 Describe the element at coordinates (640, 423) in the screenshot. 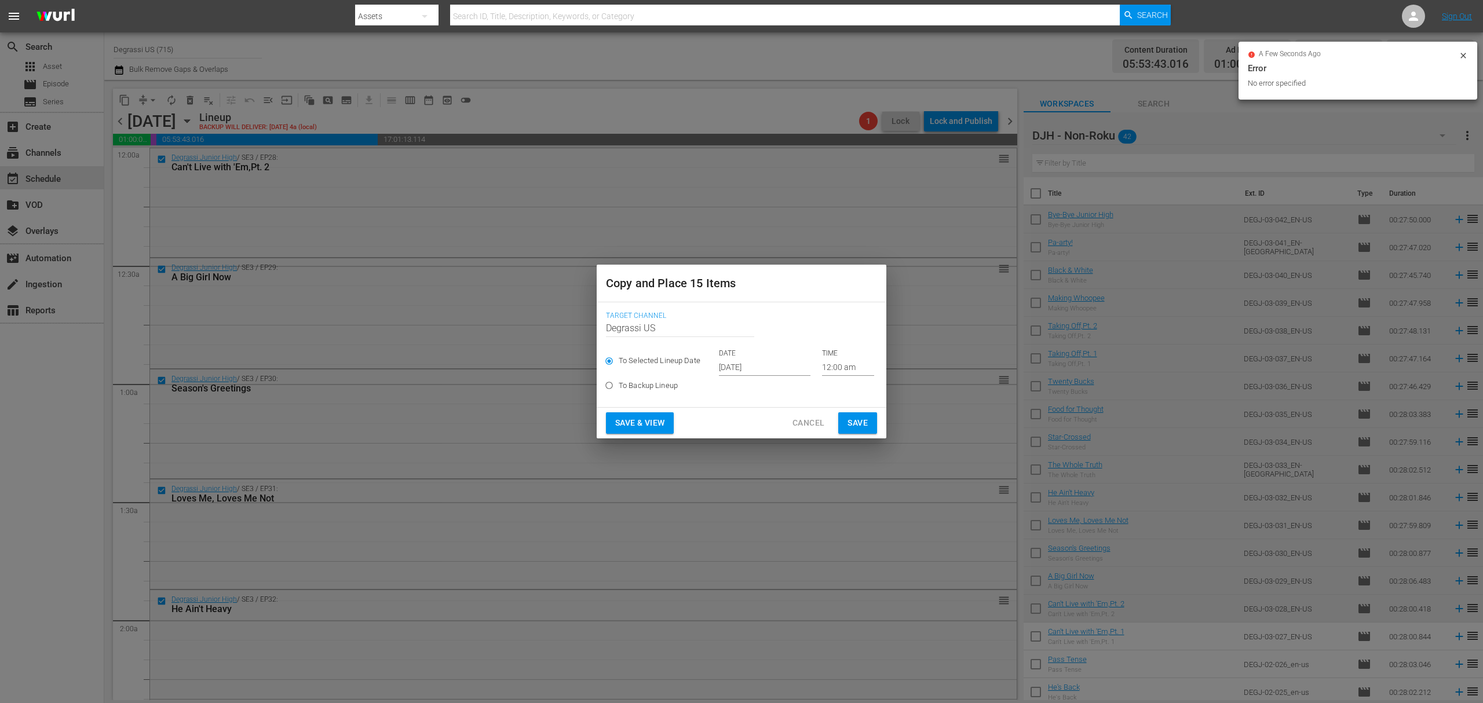

I see `span: Save & View` at that location.